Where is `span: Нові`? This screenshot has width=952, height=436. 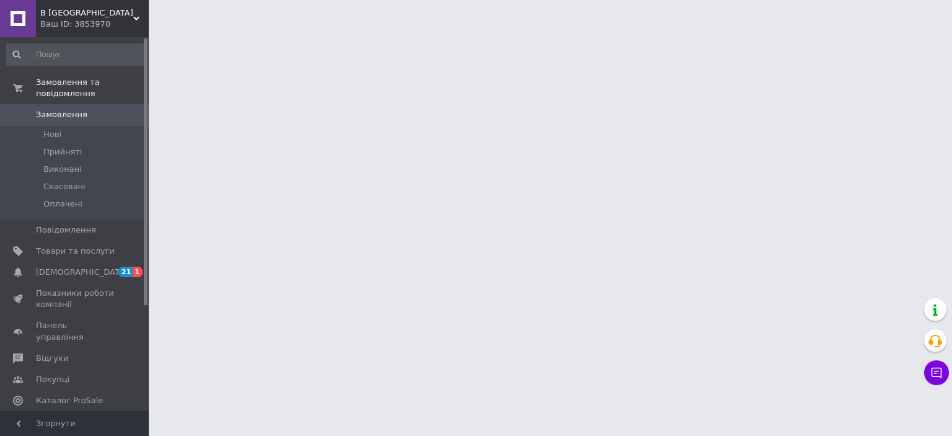 span: Нові is located at coordinates (52, 135).